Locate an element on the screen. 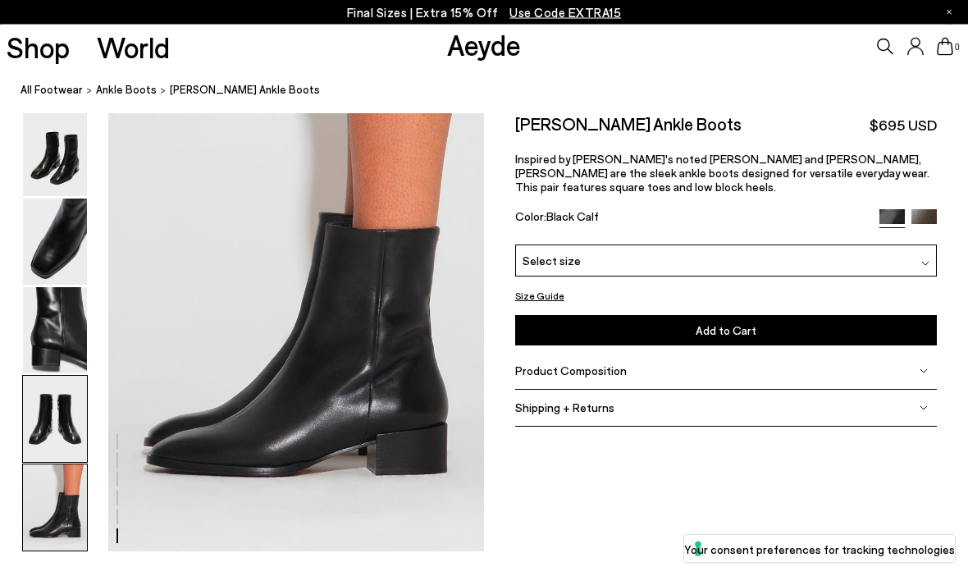 This screenshot has width=968, height=576. a: World is located at coordinates (133, 47).